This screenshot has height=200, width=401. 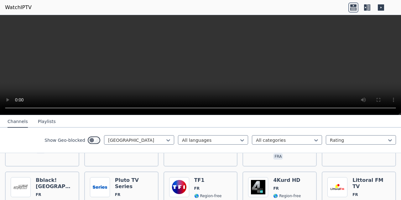 What do you see at coordinates (372, 184) in the screenshot?
I see `h6: Littoral FM TV` at bounding box center [372, 184].